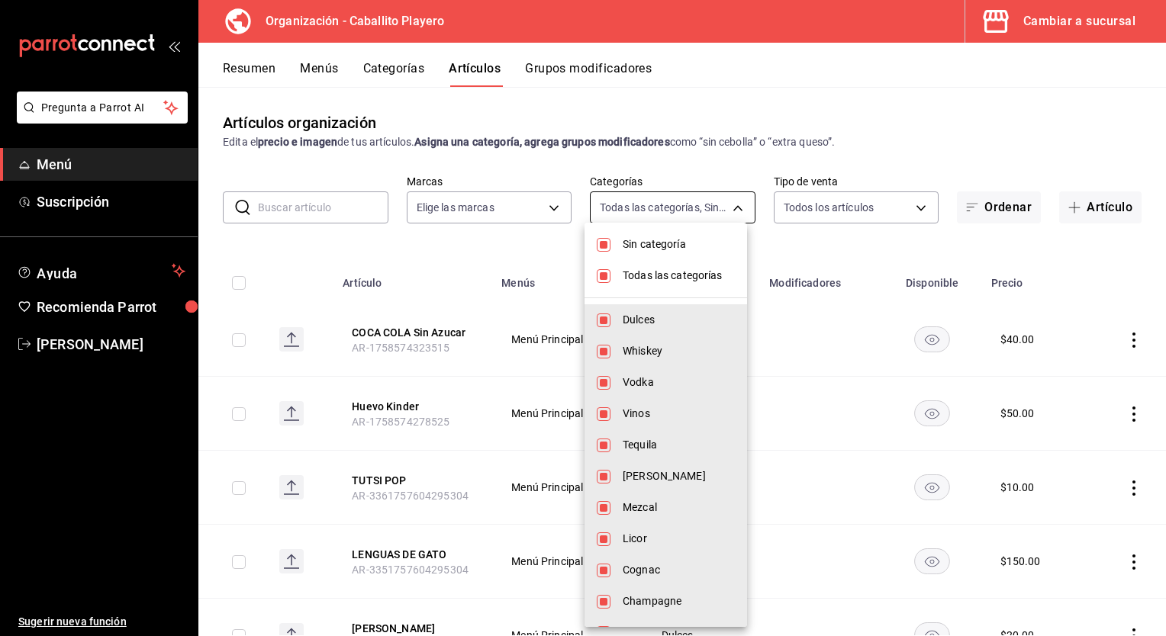 The image size is (1166, 636). Describe the element at coordinates (678, 351) in the screenshot. I see `span: Whiskey` at that location.